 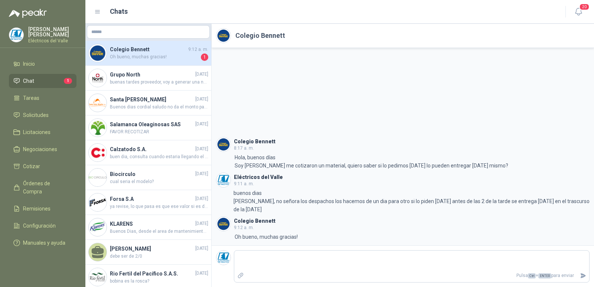 I want to click on h4: Grupo North, so click(x=152, y=75).